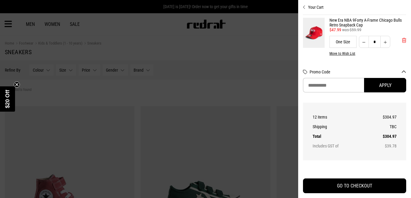 This screenshot has height=198, width=411. I want to click on button: GO TO CHECKOUT, so click(354, 186).